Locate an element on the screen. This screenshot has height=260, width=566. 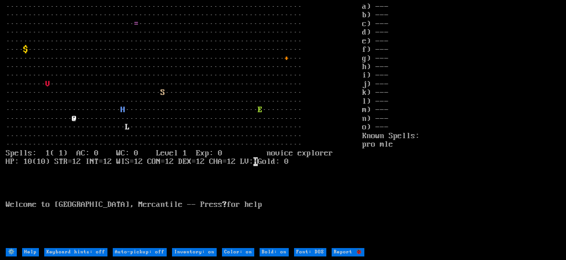
input: Help is located at coordinates (31, 252).